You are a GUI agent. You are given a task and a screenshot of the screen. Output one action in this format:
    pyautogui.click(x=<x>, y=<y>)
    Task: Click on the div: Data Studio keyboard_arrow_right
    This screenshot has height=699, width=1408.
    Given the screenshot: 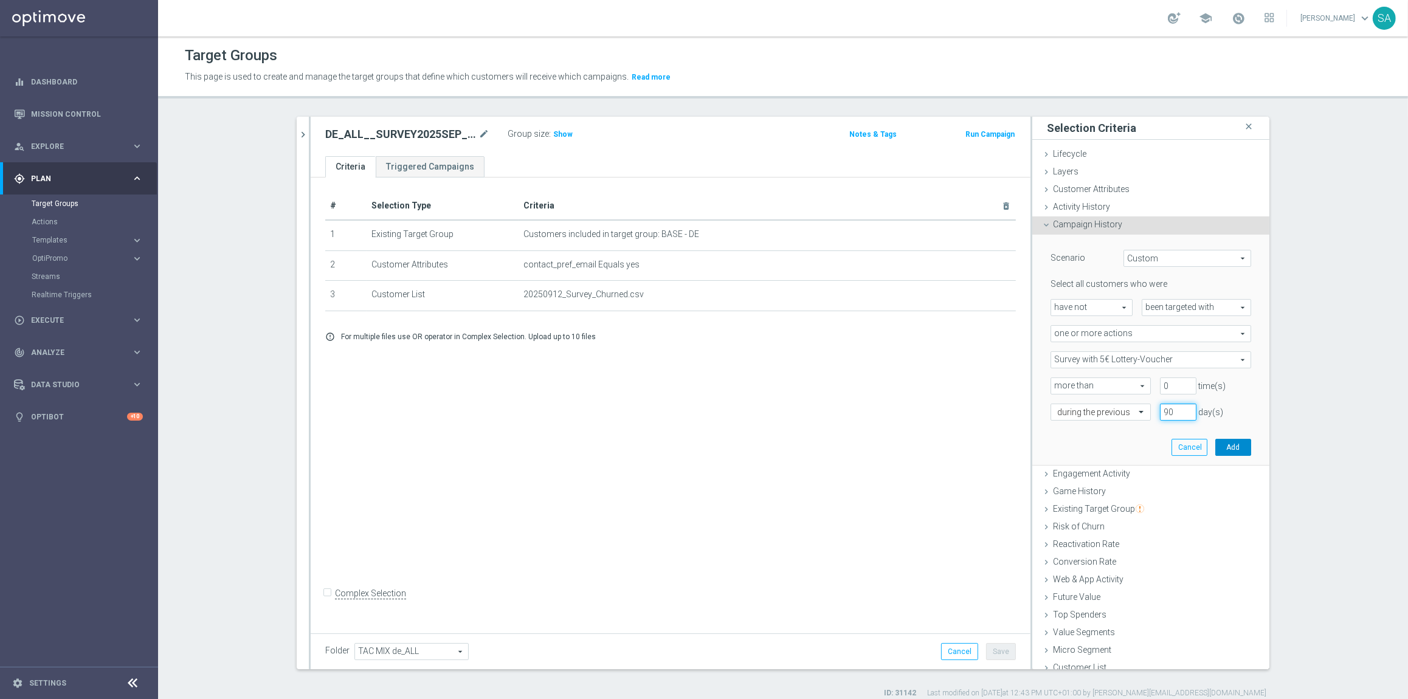 What is the action you would take?
    pyautogui.click(x=78, y=385)
    